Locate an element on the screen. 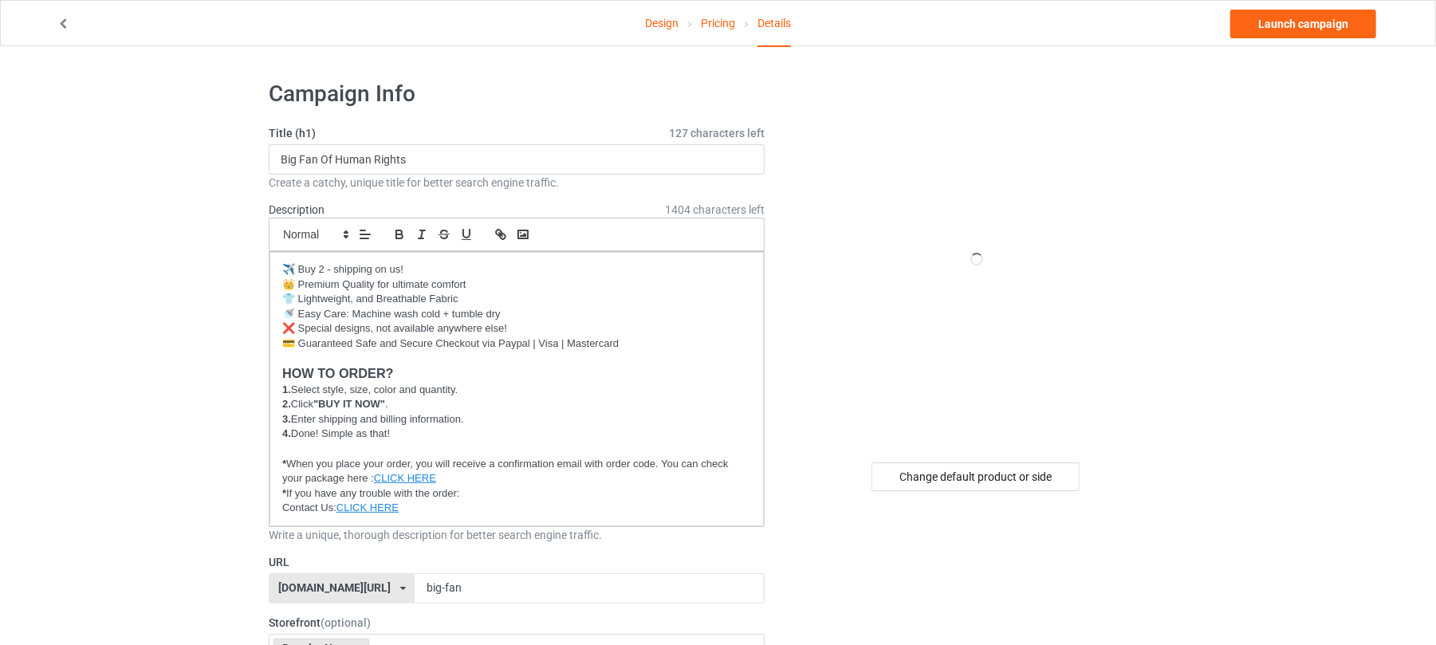  strong: "BUY IT NOW" is located at coordinates (349, 404).